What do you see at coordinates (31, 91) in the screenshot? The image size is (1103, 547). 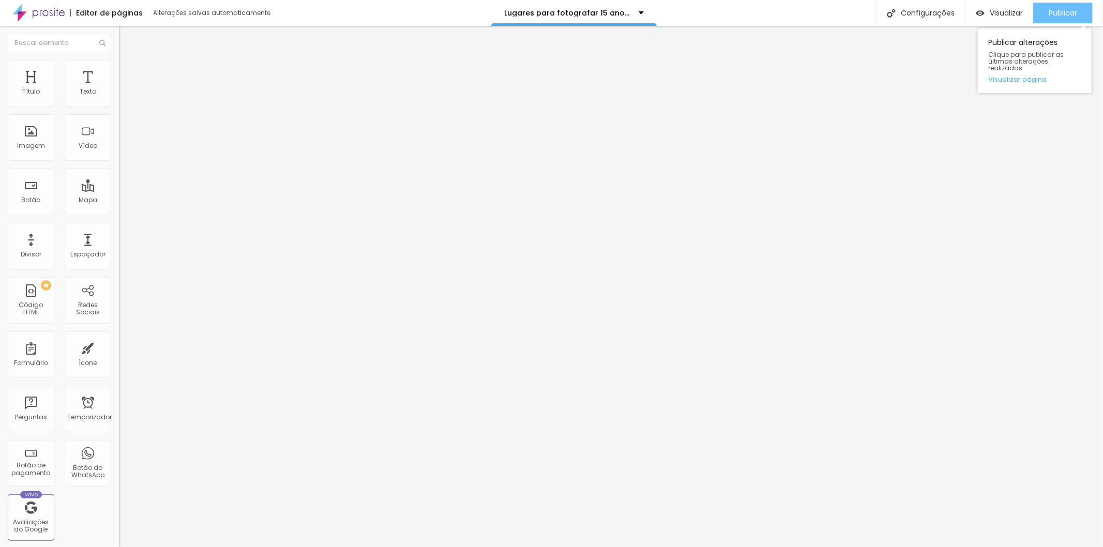 I see `font: Título` at bounding box center [31, 91].